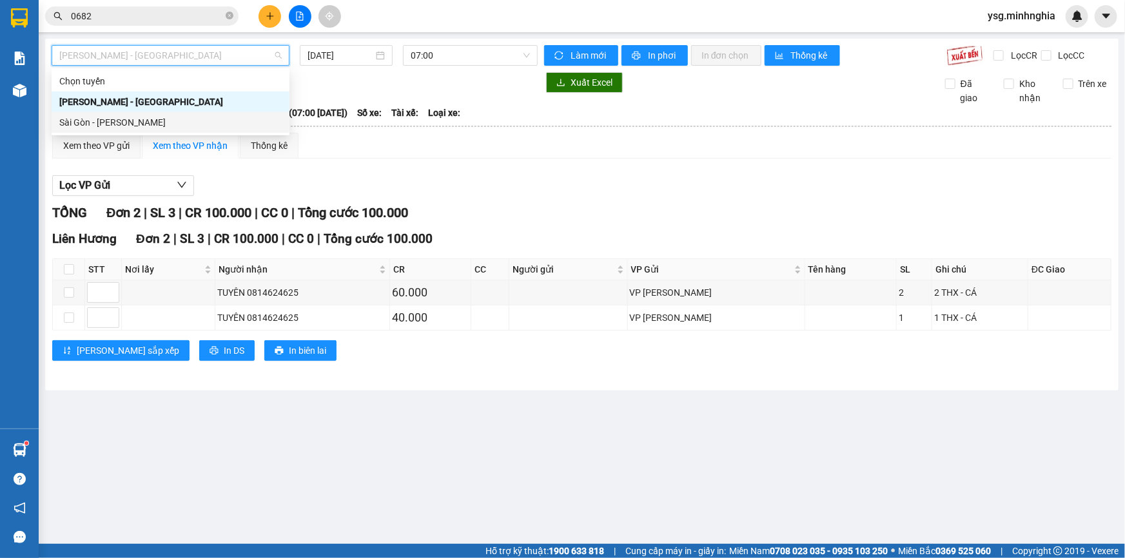  What do you see at coordinates (329, 16) in the screenshot?
I see `span: aim` at bounding box center [329, 16].